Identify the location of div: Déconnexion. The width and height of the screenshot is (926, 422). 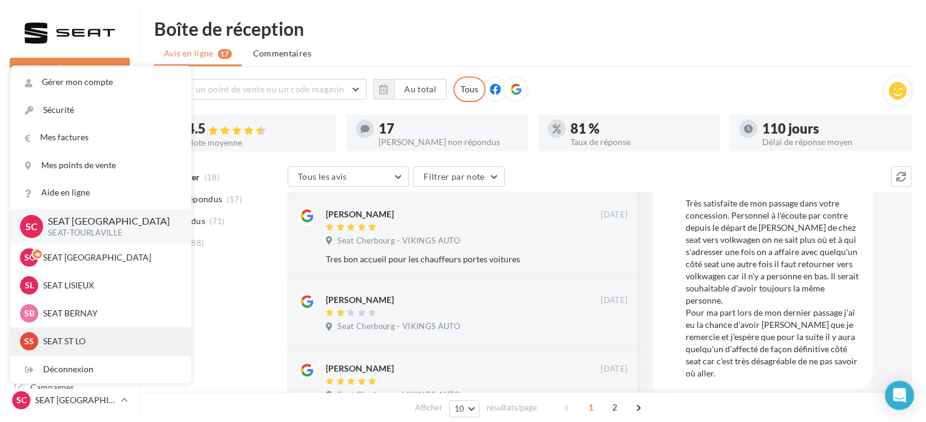
(101, 369).